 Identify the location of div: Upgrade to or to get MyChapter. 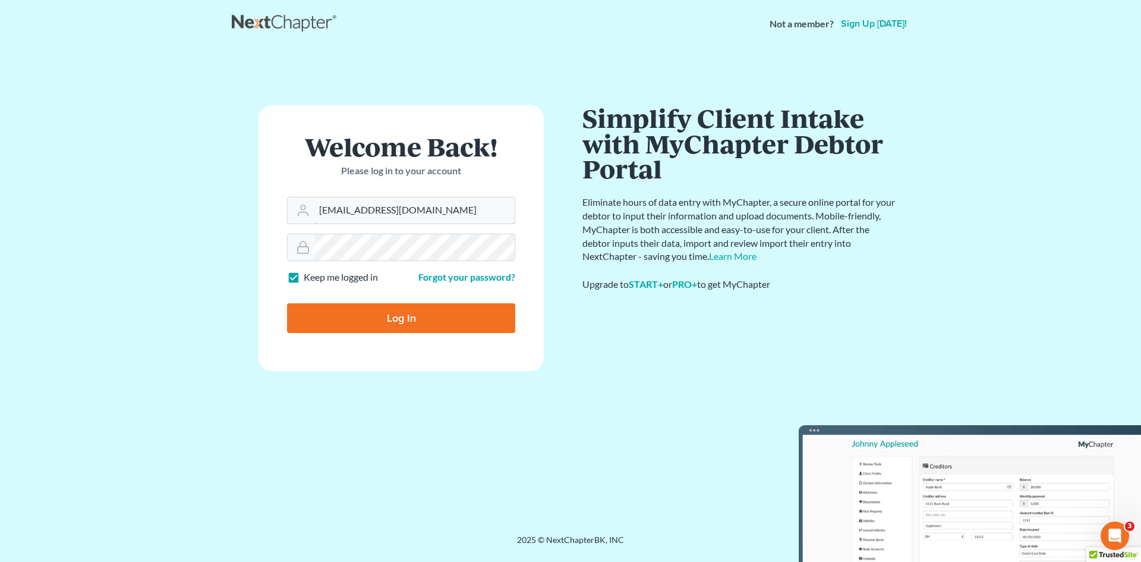
(740, 284).